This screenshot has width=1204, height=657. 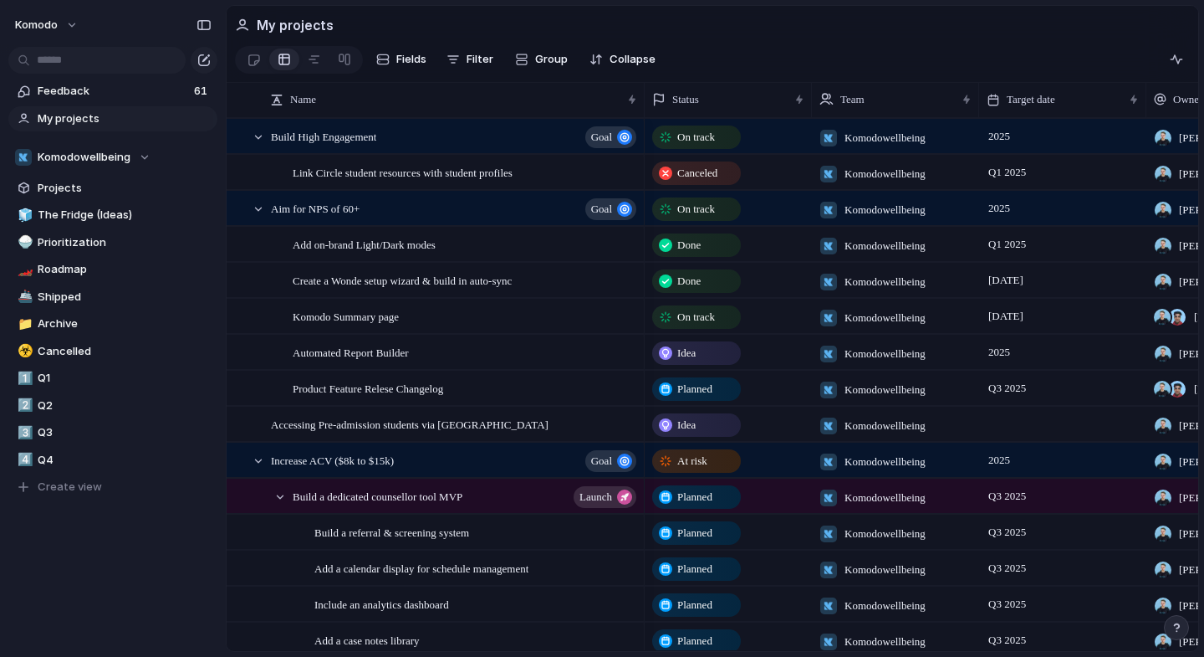 What do you see at coordinates (36, 25) in the screenshot?
I see `span: Komodo` at bounding box center [36, 25].